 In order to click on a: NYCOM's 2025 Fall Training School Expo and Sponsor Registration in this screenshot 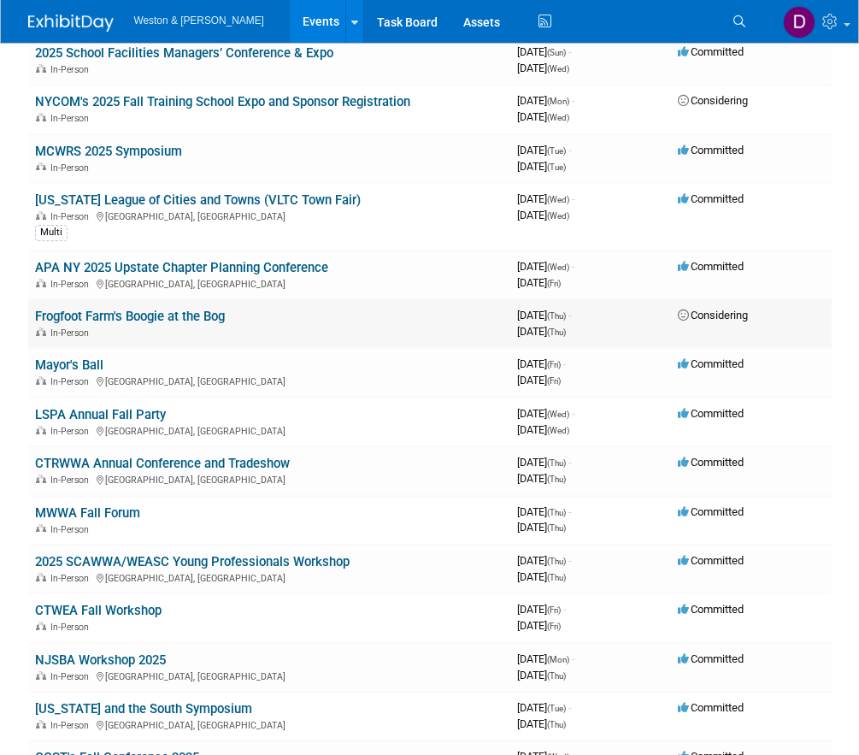, I will do `click(222, 102)`.